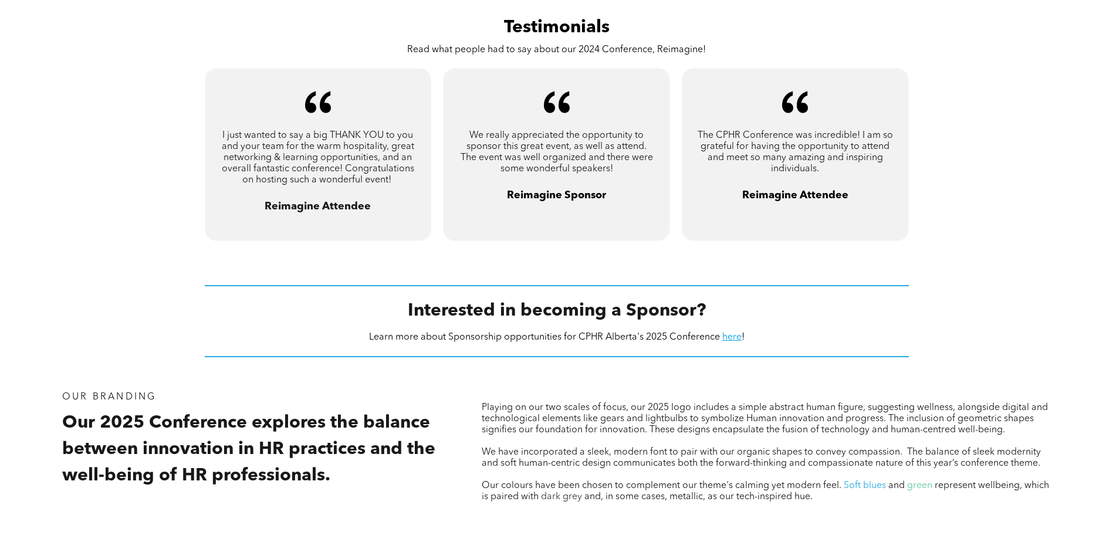  Describe the element at coordinates (557, 311) in the screenshot. I see `span: Interested in becoming a Sponsor?` at that location.